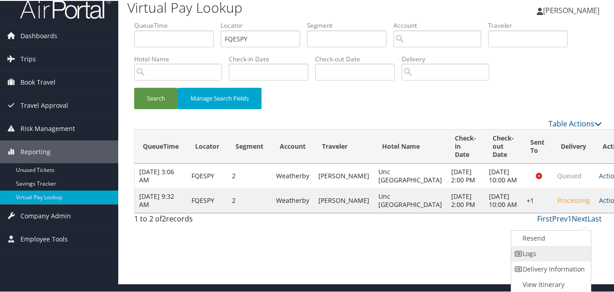 The width and height of the screenshot is (614, 292). Describe the element at coordinates (182, 58) in the screenshot. I see `label: Hotel Name` at that location.